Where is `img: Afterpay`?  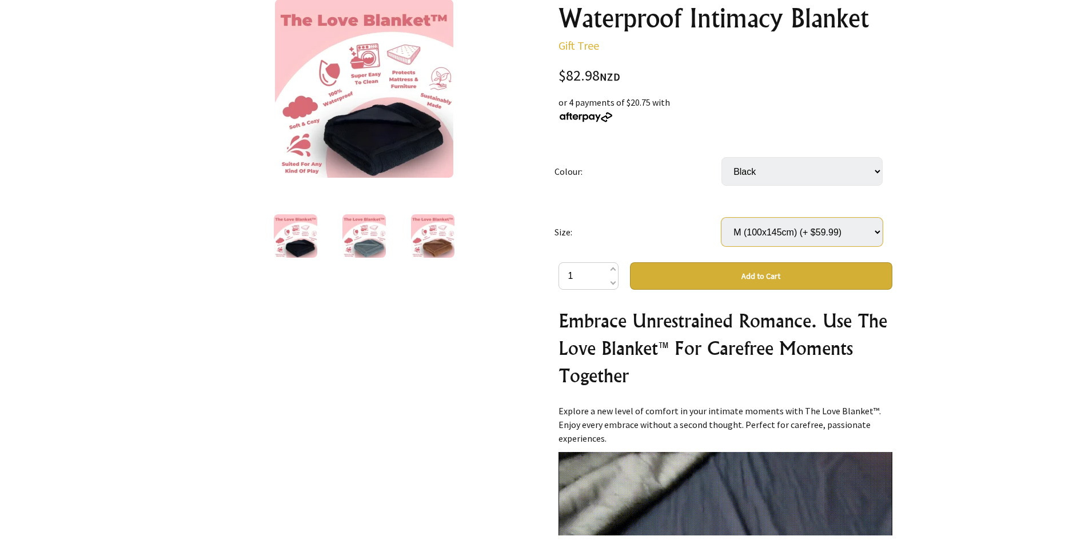
img: Afterpay is located at coordinates (586, 117).